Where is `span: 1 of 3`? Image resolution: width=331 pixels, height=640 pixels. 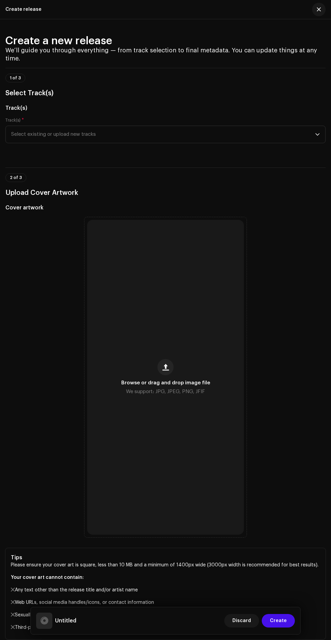 span: 1 of 3 is located at coordinates (15, 78).